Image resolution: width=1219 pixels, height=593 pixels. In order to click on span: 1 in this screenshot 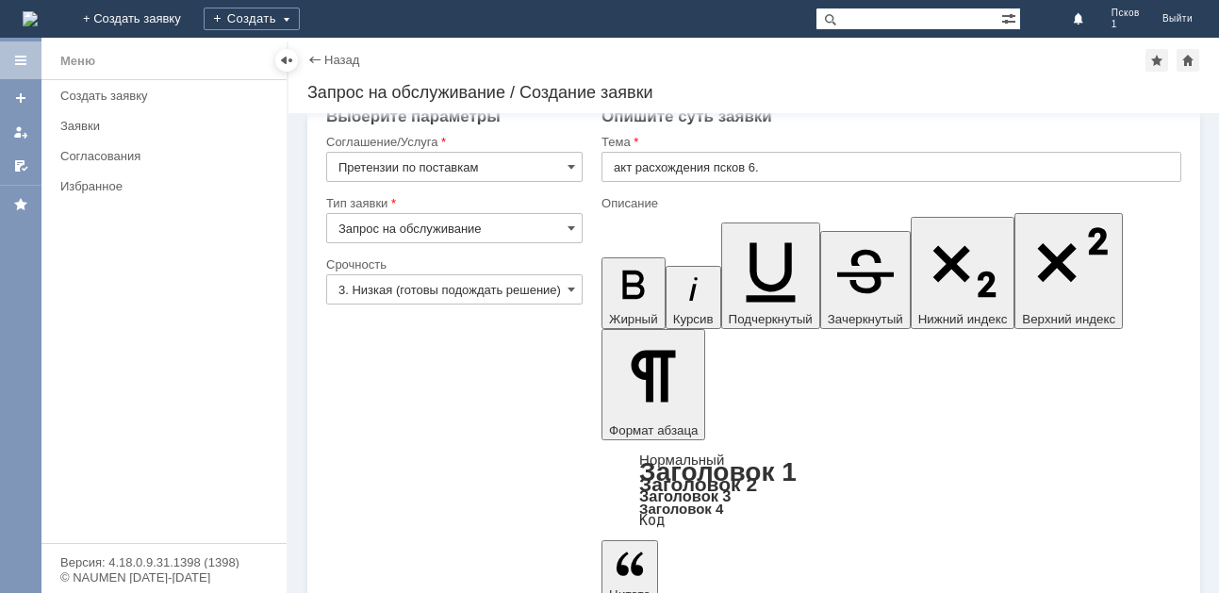, I will do `click(1126, 25)`.